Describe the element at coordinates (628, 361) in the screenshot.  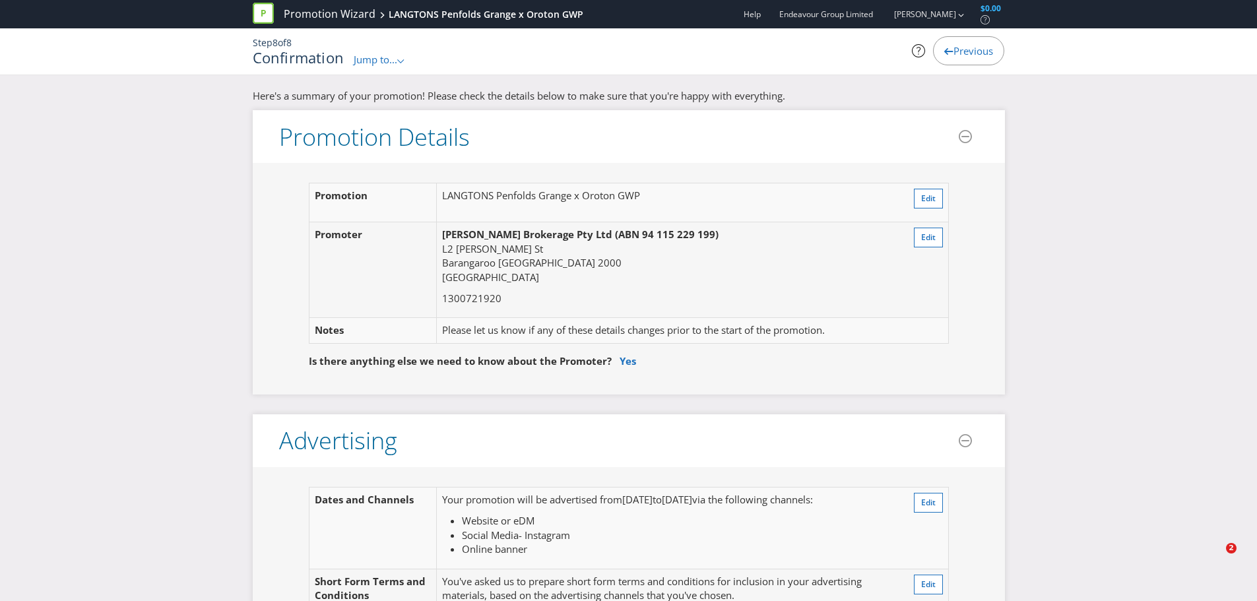
I see `a: Yes` at that location.